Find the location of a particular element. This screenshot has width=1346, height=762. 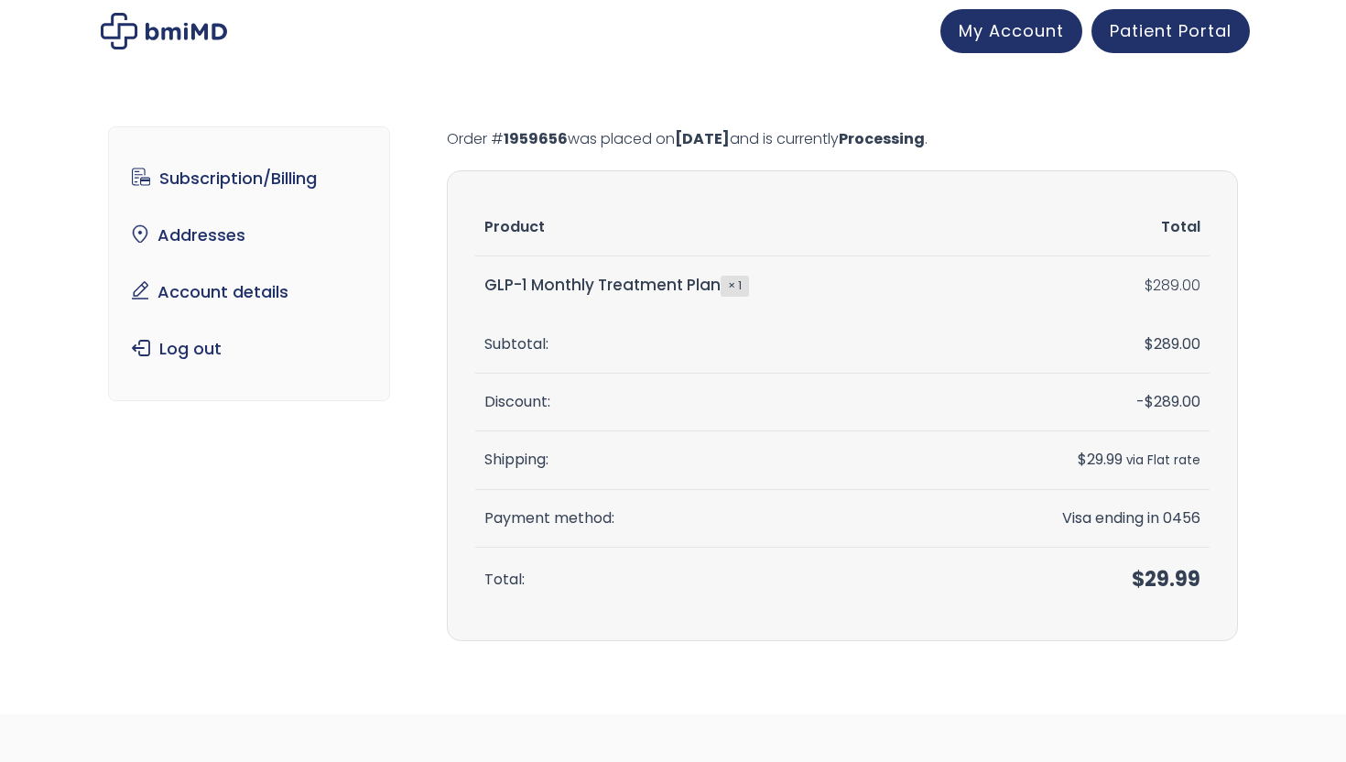

span: Patient Portal is located at coordinates (1170, 30).